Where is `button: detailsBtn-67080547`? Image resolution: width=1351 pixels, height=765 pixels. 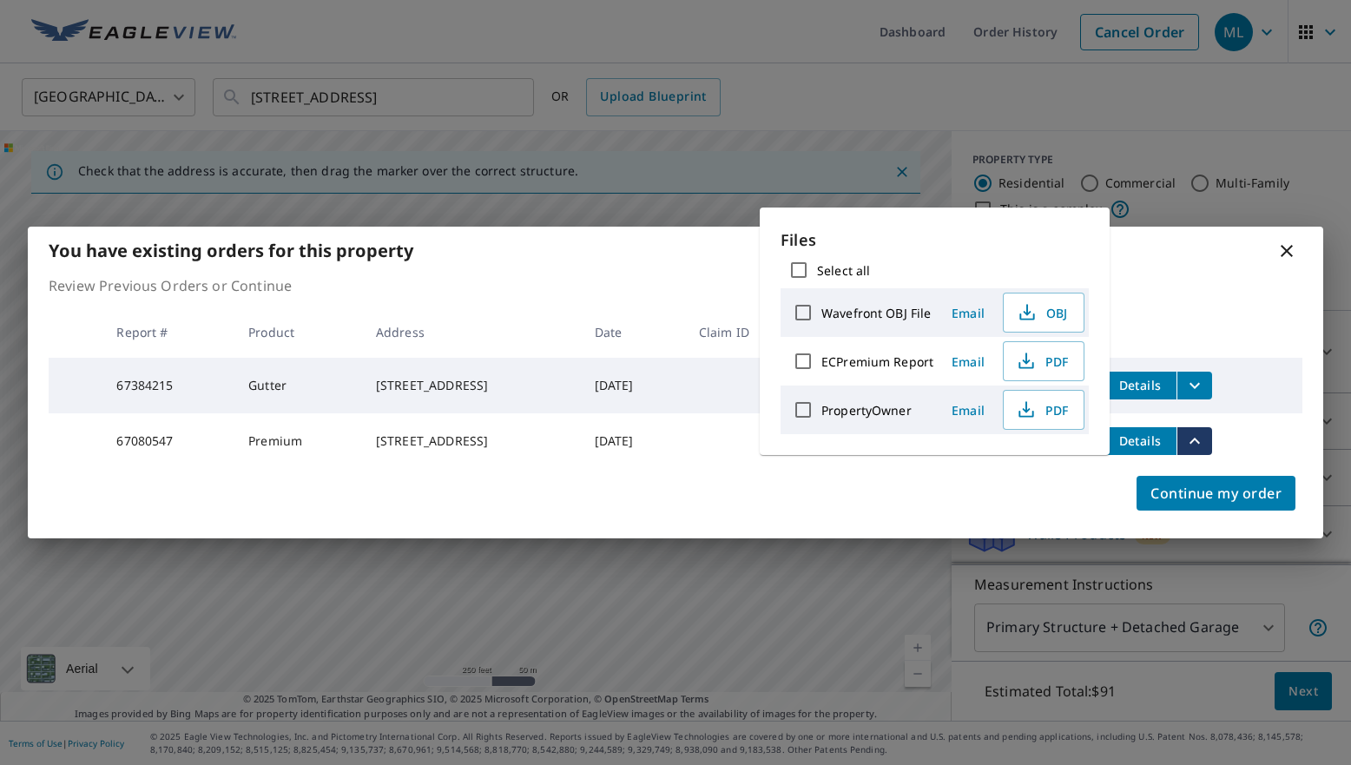 button: detailsBtn-67080547 is located at coordinates (1140, 441).